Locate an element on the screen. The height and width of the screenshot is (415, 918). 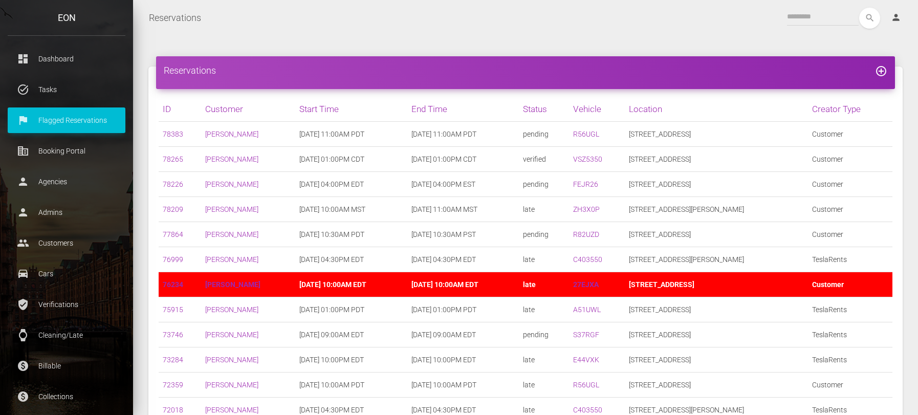
th: Customer is located at coordinates (248, 109).